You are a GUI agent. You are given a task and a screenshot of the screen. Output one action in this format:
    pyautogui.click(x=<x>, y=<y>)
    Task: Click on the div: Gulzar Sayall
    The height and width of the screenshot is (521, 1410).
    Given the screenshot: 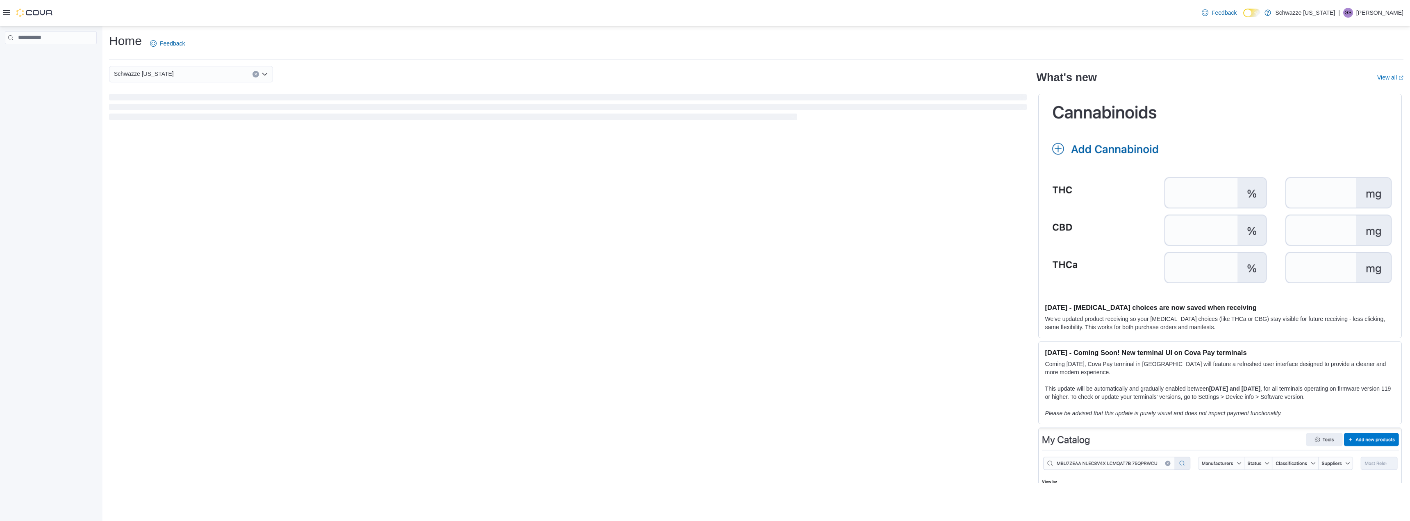 What is the action you would take?
    pyautogui.click(x=1348, y=13)
    